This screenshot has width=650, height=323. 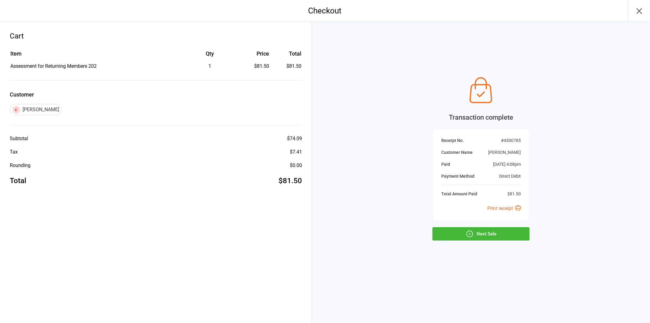 What do you see at coordinates (453, 140) in the screenshot?
I see `div: Receipt No.` at bounding box center [453, 140].